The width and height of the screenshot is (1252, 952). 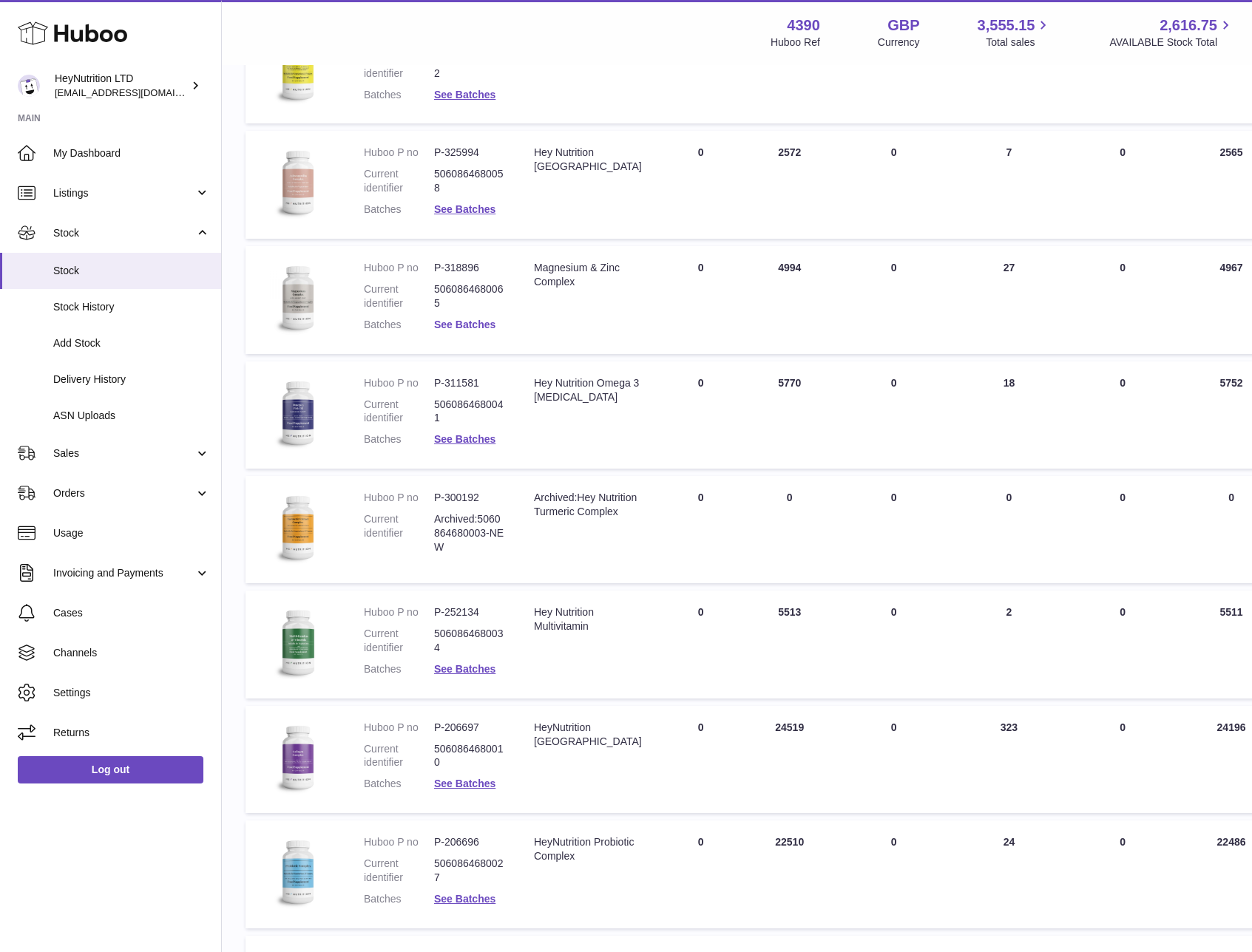 I want to click on dd: Archived:5060864680003-NEW, so click(x=469, y=533).